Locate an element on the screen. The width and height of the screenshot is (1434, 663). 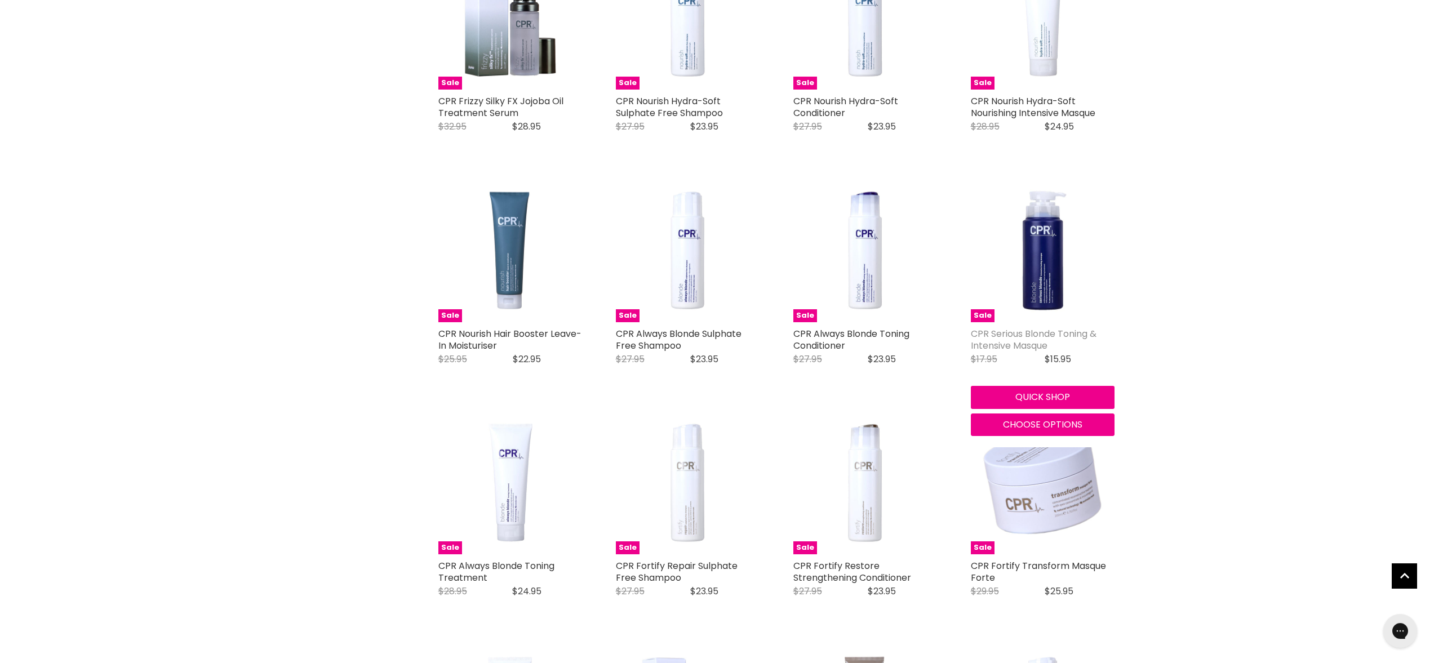
button: Quick shop is located at coordinates (1043, 397).